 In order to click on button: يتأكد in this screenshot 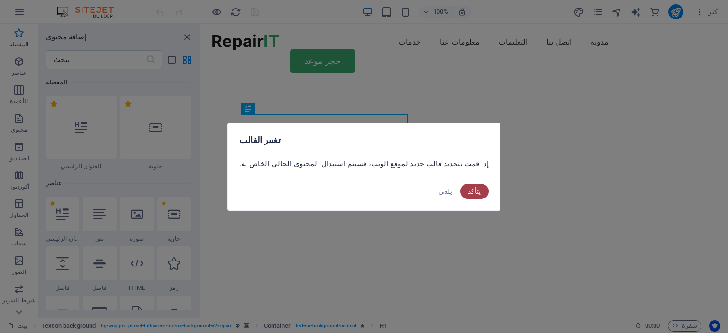, I will do `click(474, 191)`.